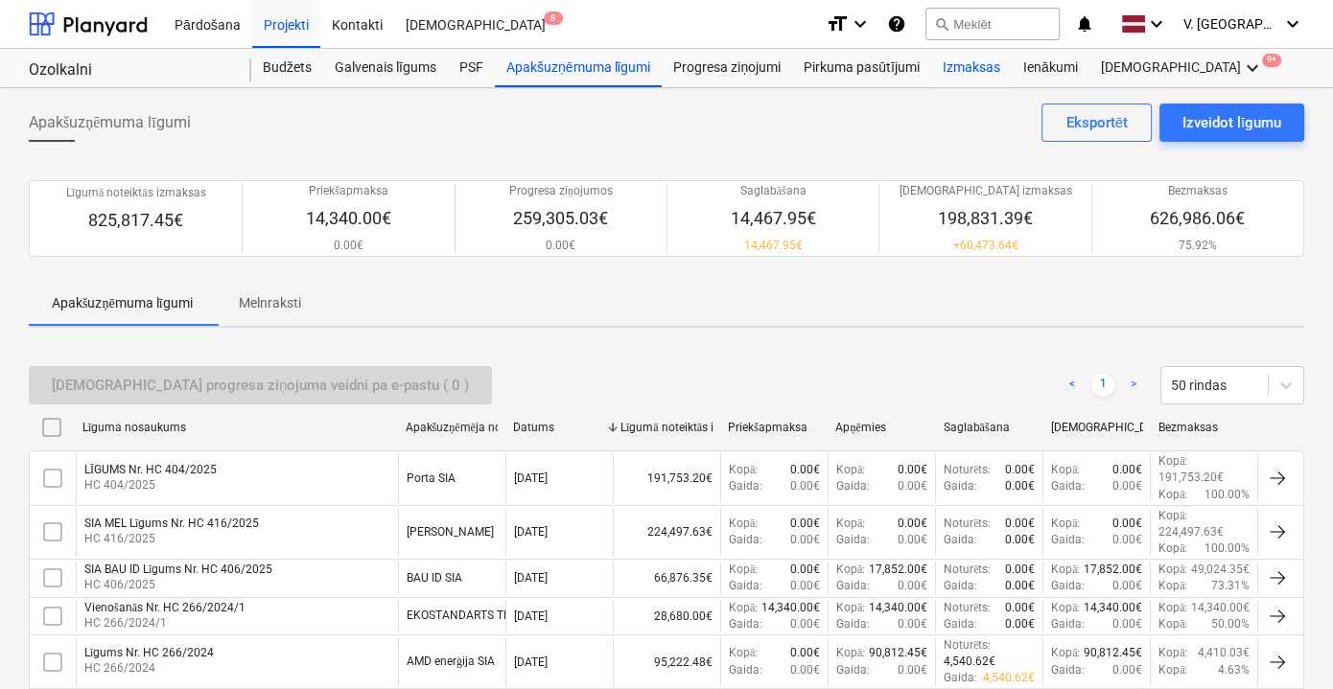 Image resolution: width=1333 pixels, height=689 pixels. What do you see at coordinates (128, 70) in the screenshot?
I see `div: Ozolkalni` at bounding box center [128, 70].